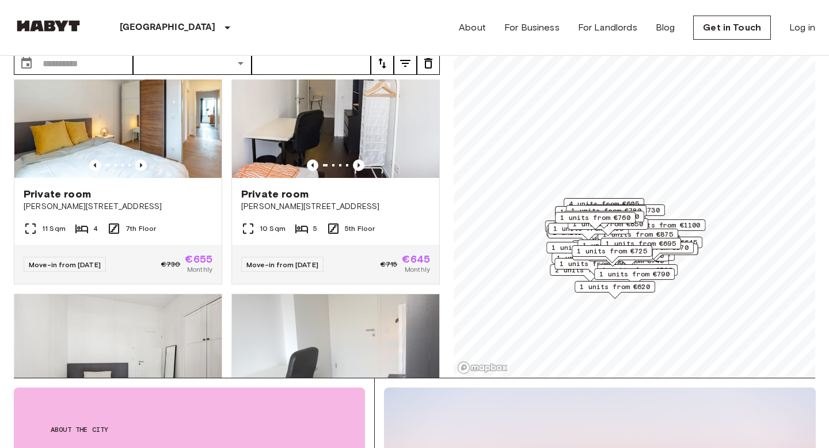  I want to click on span: 4, so click(96, 228).